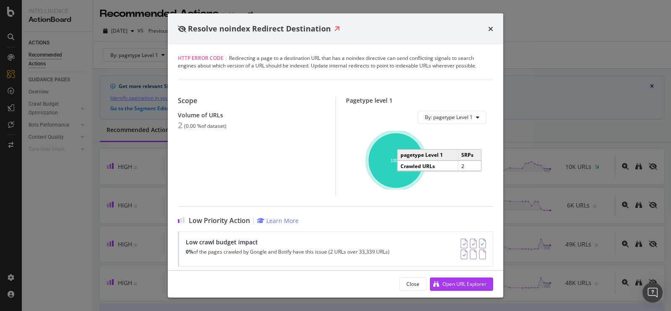 The width and height of the screenshot is (671, 311). What do you see at coordinates (190, 252) in the screenshot?
I see `strong: 0%` at bounding box center [190, 252].